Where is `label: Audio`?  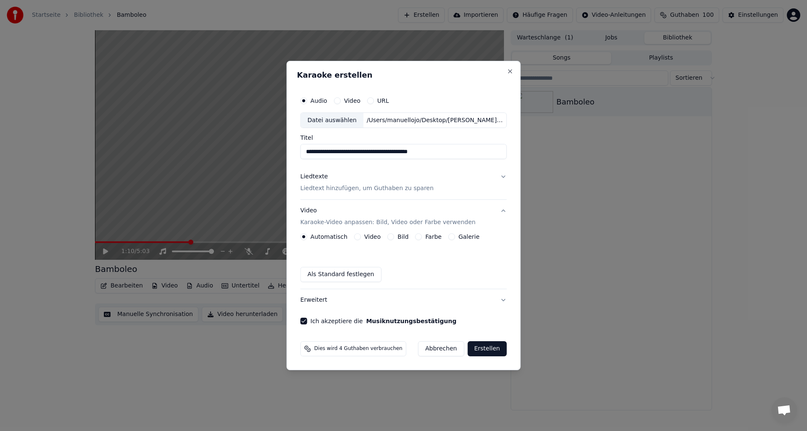 label: Audio is located at coordinates (319, 101).